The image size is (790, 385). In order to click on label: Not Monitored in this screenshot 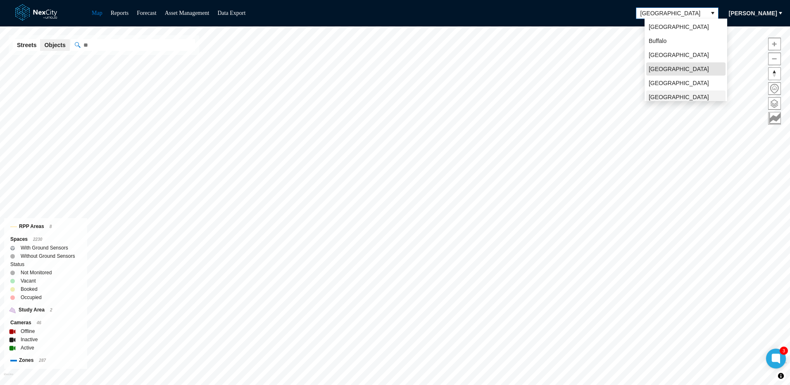, I will do `click(36, 273)`.